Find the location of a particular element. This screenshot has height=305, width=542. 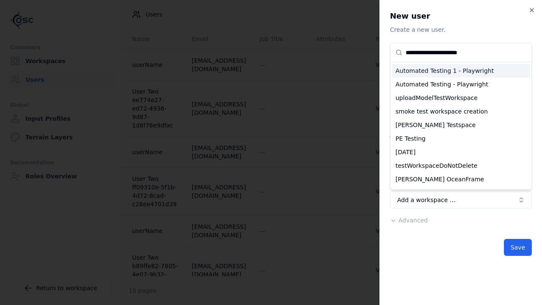

div: PE Testing is located at coordinates (461, 138).